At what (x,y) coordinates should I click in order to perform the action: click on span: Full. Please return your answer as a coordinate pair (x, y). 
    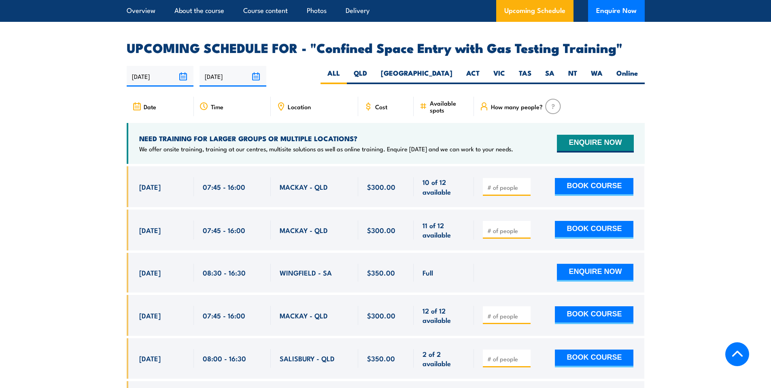
    Looking at the image, I should click on (428, 272).